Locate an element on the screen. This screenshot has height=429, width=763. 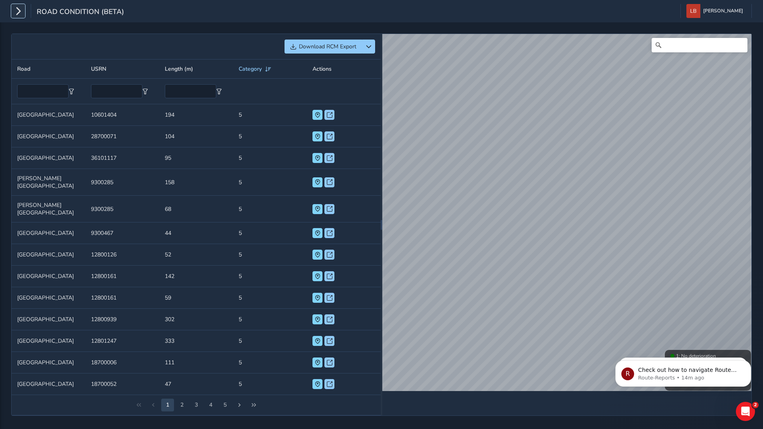
button: Page 2 is located at coordinates (168, 405).